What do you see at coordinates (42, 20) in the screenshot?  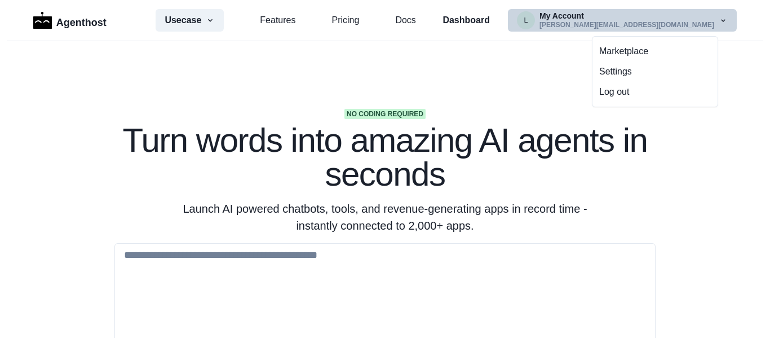 I see `img: Logo` at bounding box center [42, 20].